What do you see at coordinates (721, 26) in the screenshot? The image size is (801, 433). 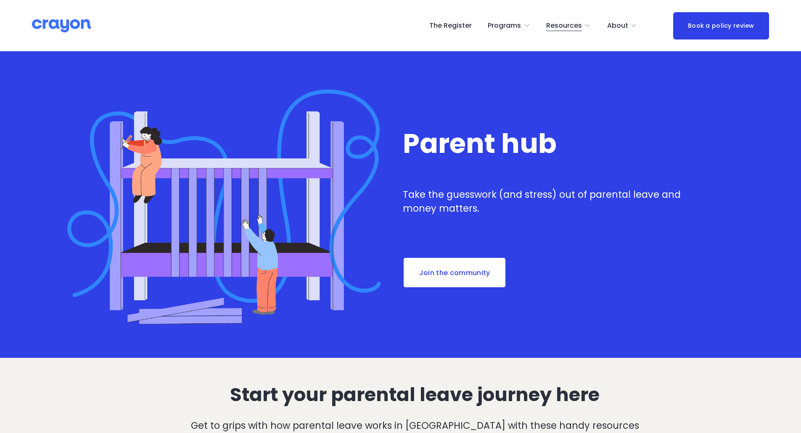 I see `a: Book a policy review` at bounding box center [721, 26].